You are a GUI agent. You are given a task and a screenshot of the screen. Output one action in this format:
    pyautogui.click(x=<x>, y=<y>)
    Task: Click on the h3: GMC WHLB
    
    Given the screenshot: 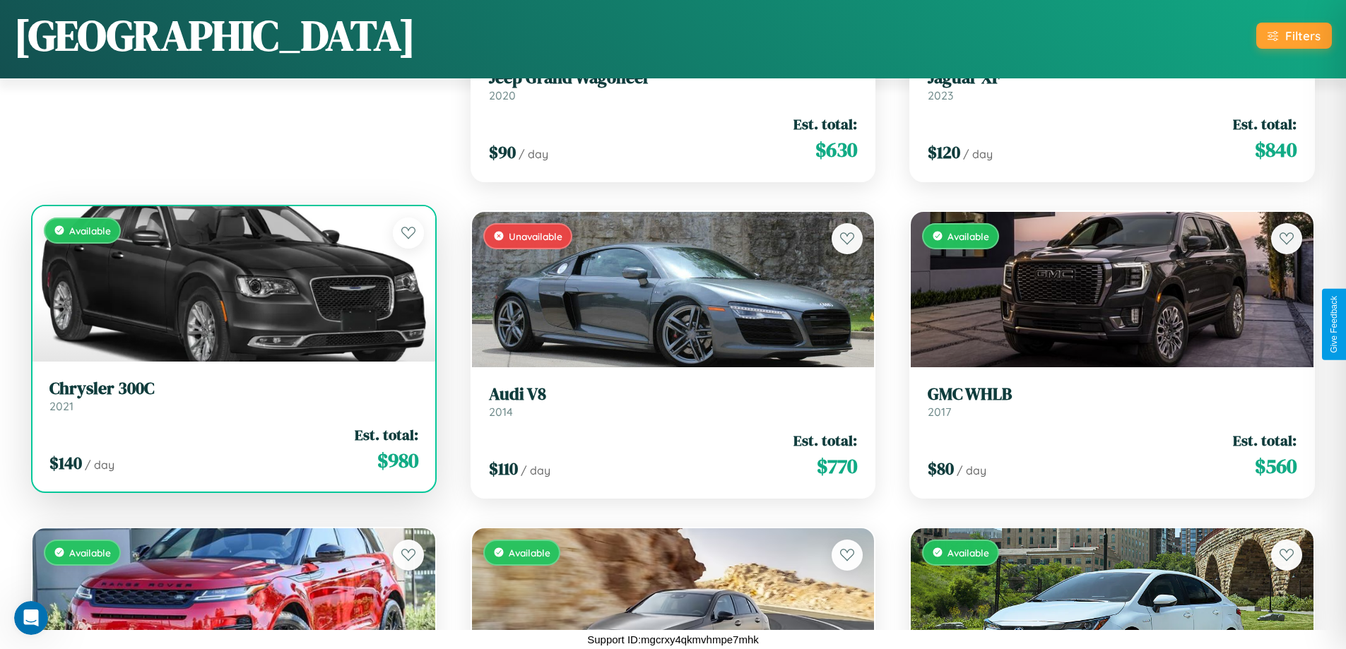 What is the action you would take?
    pyautogui.click(x=1112, y=394)
    